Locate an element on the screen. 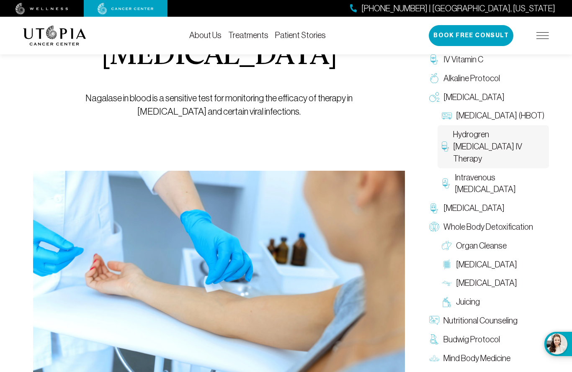 This screenshot has height=372, width=572. img: Chelation Therapy is located at coordinates (434, 208).